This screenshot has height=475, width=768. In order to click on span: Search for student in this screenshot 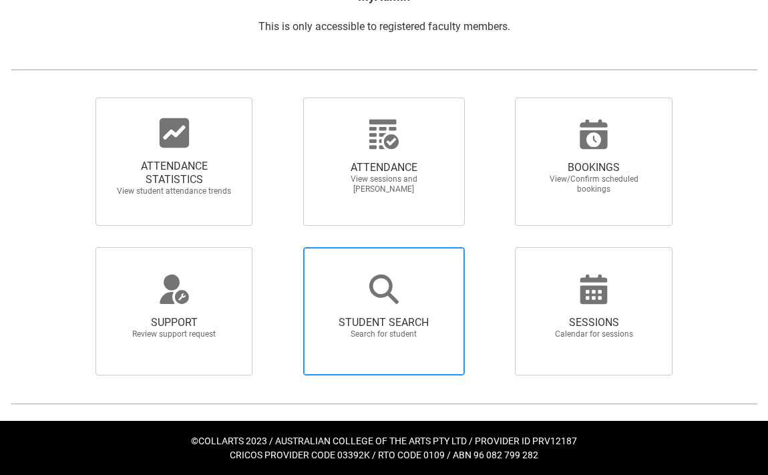, I will do `click(384, 334)`.